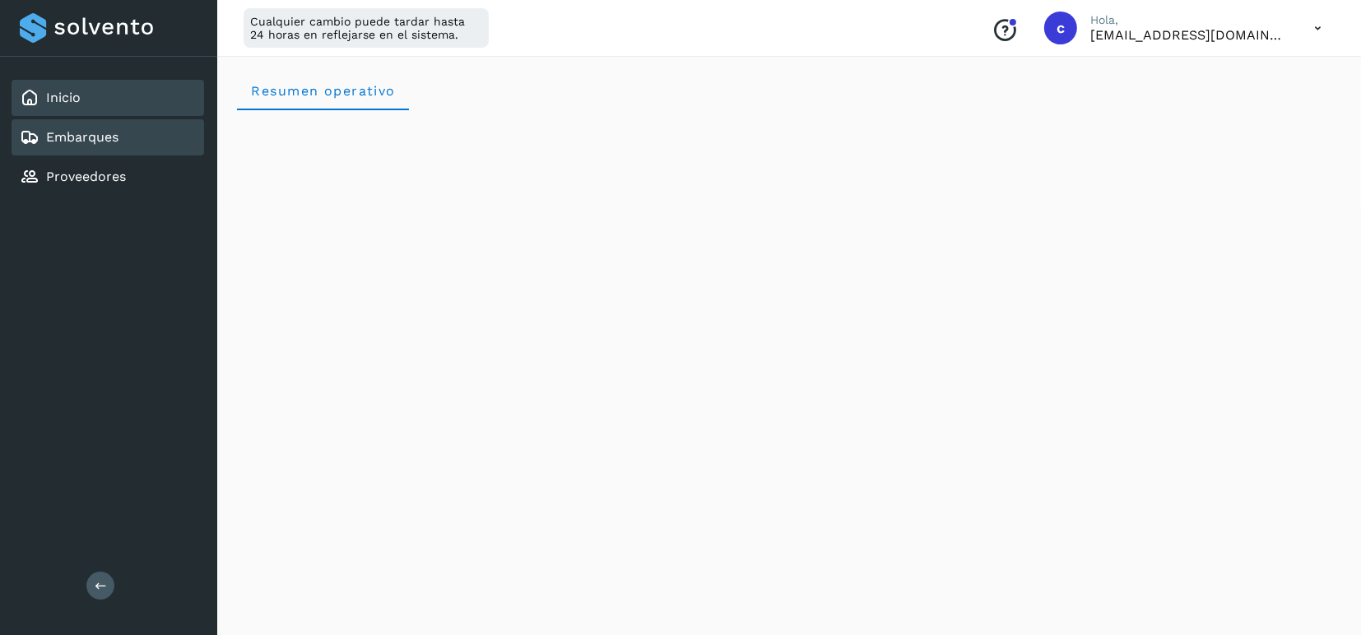 This screenshot has width=1361, height=635. Describe the element at coordinates (108, 137) in the screenshot. I see `div: Embarques` at that location.